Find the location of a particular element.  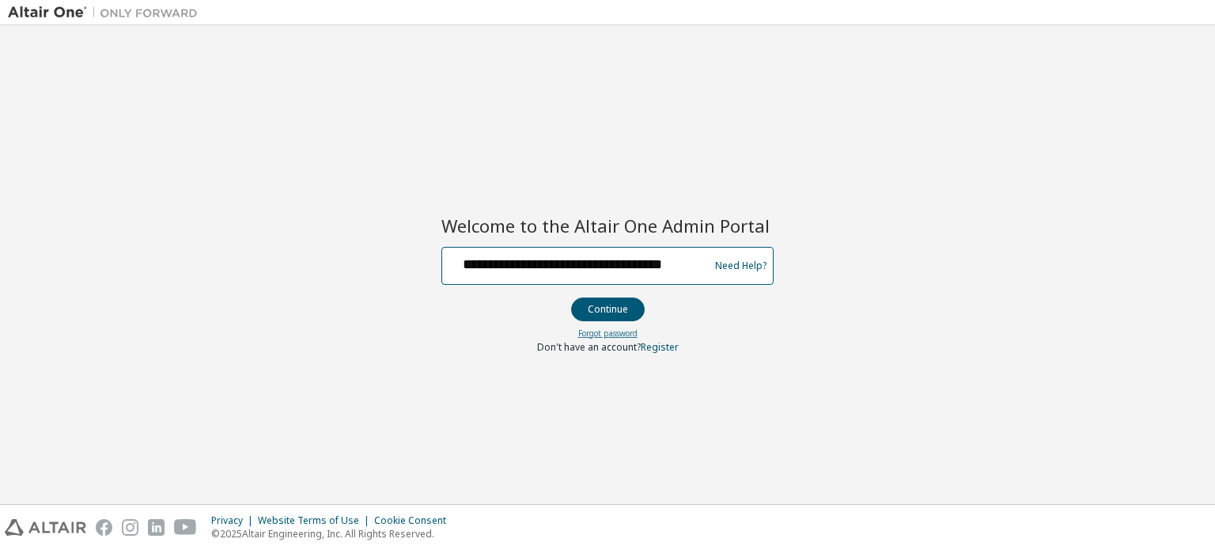

img: youtube.svg is located at coordinates (185, 527).